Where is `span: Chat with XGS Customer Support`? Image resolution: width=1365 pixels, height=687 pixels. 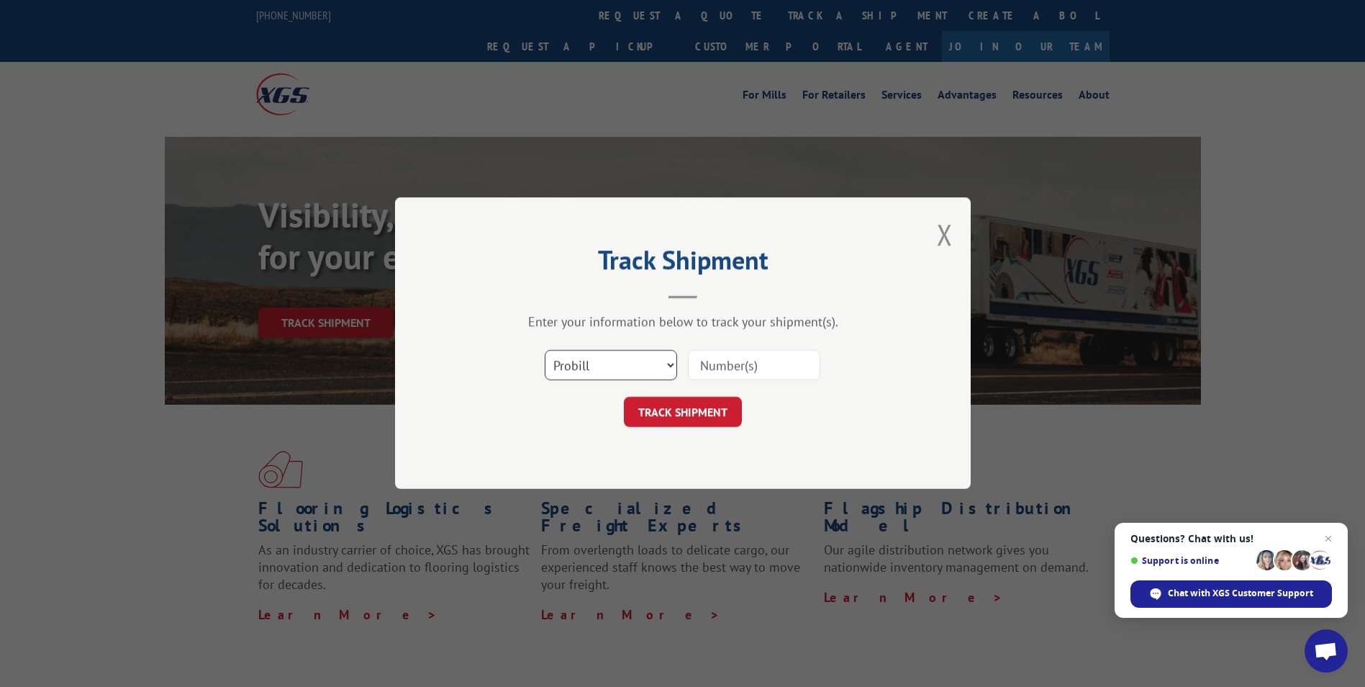 span: Chat with XGS Customer Support is located at coordinates (1241, 593).